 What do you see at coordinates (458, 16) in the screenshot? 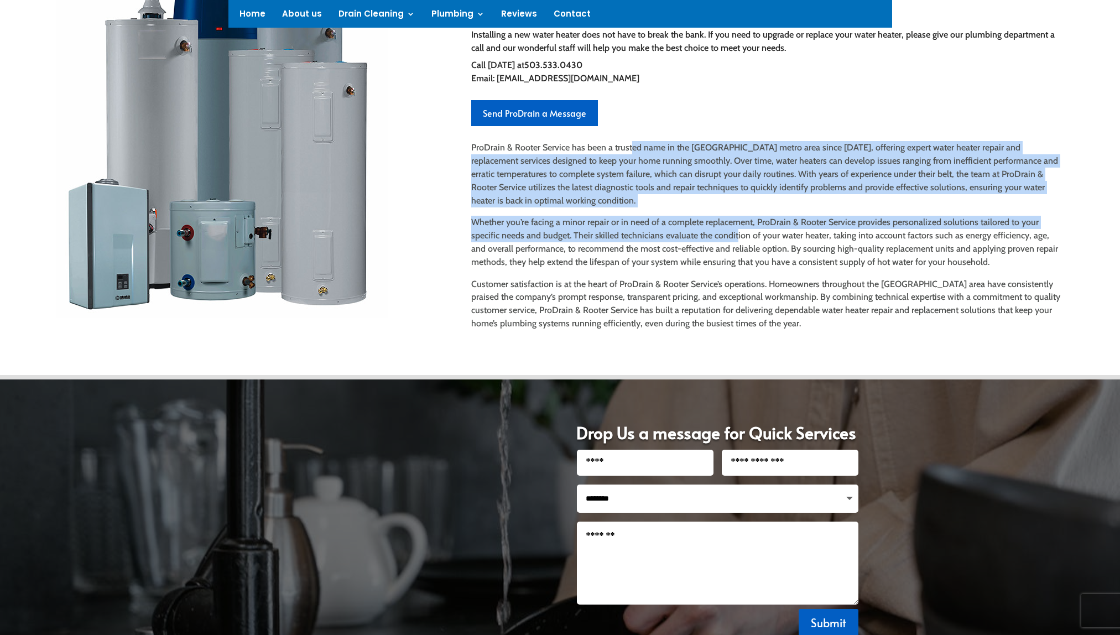
I see `a: Plumbing` at bounding box center [458, 16].